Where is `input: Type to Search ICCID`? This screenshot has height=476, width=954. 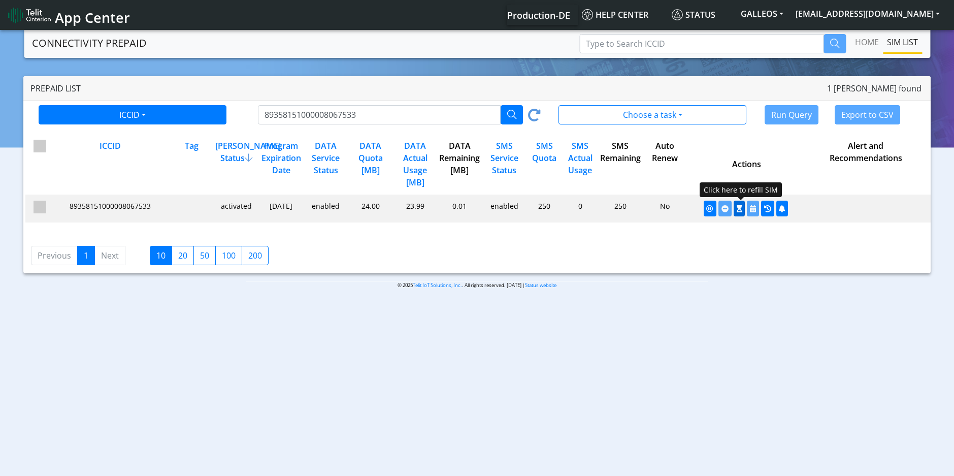
input: Type to Search ICCID is located at coordinates (701, 44).